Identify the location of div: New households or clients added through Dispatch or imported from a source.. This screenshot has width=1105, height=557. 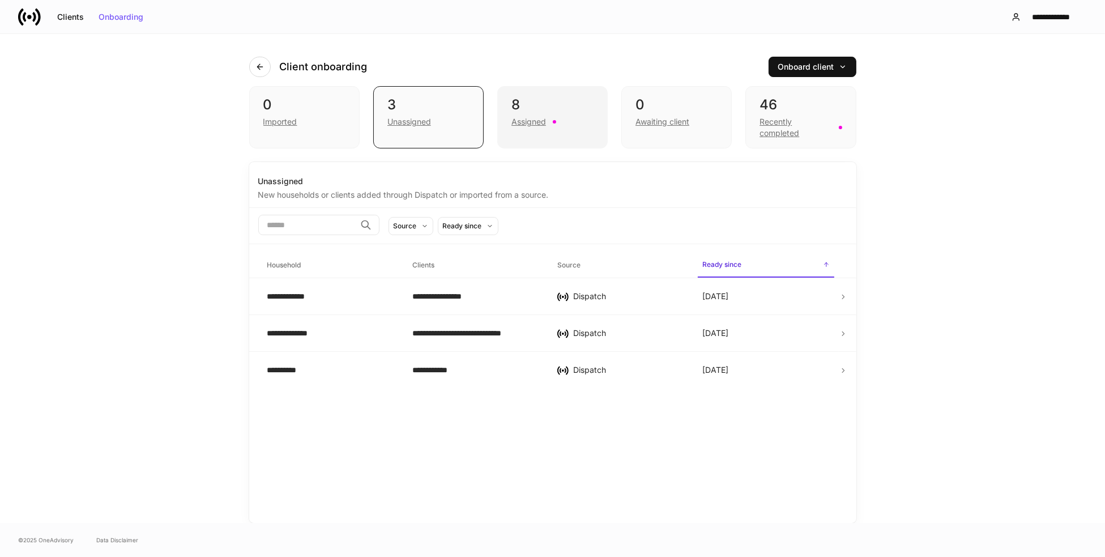
(553, 194).